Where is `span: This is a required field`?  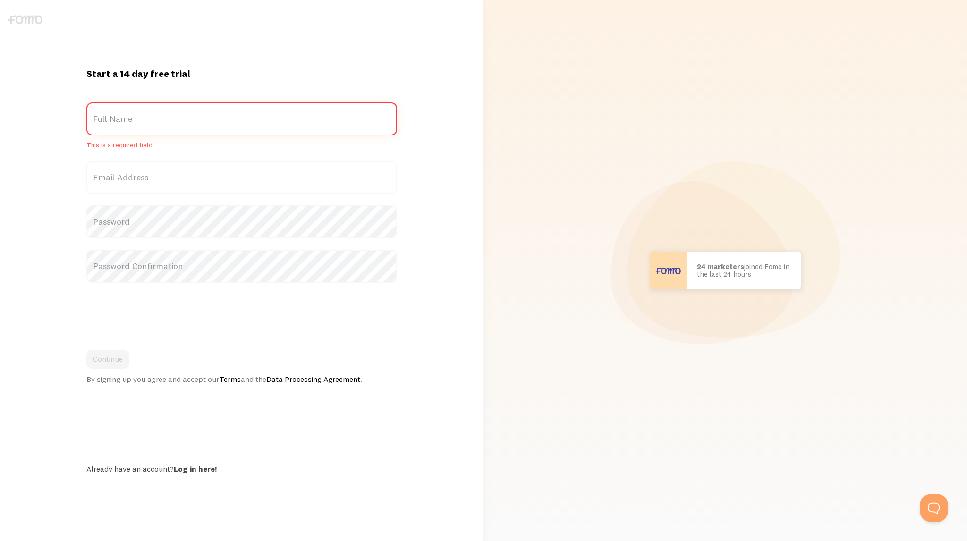 span: This is a required field is located at coordinates (242, 145).